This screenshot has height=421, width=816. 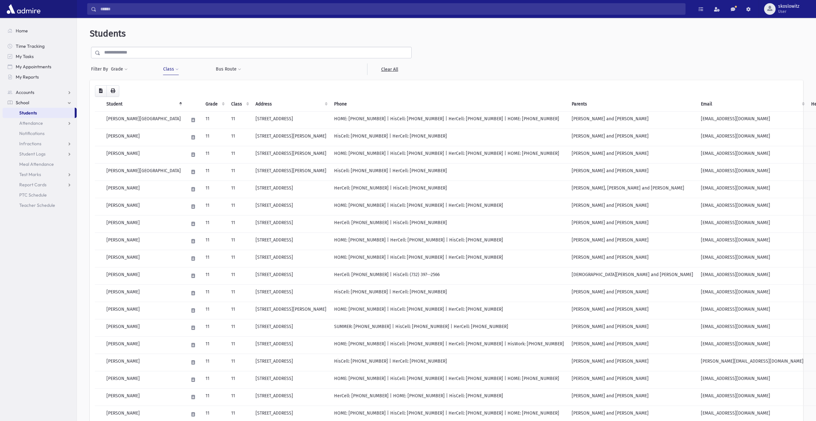 What do you see at coordinates (39, 164) in the screenshot?
I see `a: Meal Attendance` at bounding box center [39, 164].